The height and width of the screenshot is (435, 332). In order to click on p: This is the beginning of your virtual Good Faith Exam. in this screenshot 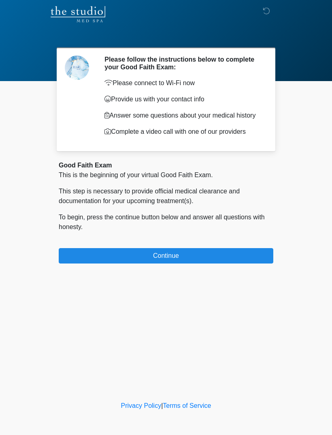, I will do `click(166, 175)`.